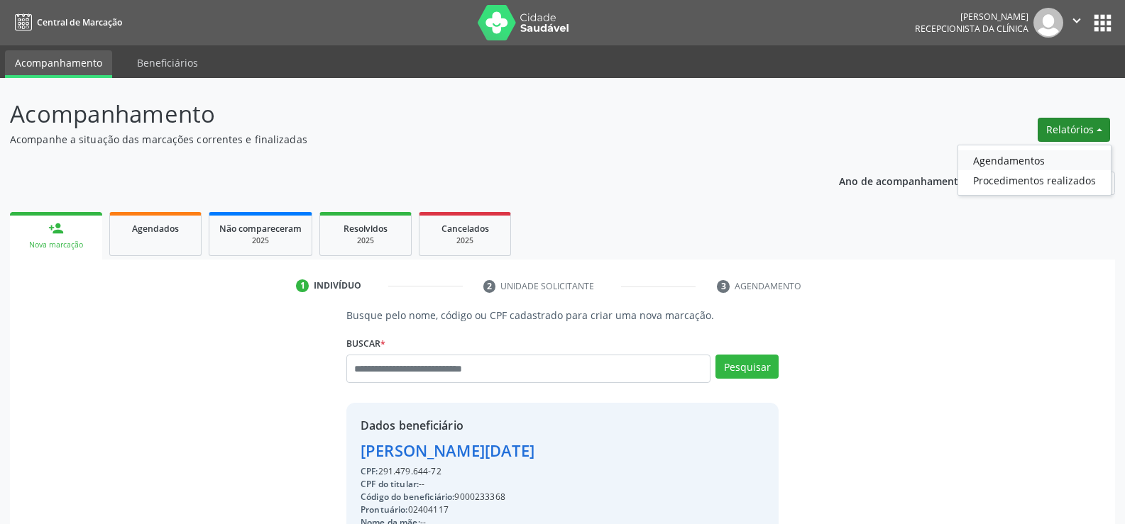 This screenshot has height=524, width=1125. What do you see at coordinates (397, 139) in the screenshot?
I see `p: Acompanhe a situação das marcações correntes e finalizadas` at bounding box center [397, 139].